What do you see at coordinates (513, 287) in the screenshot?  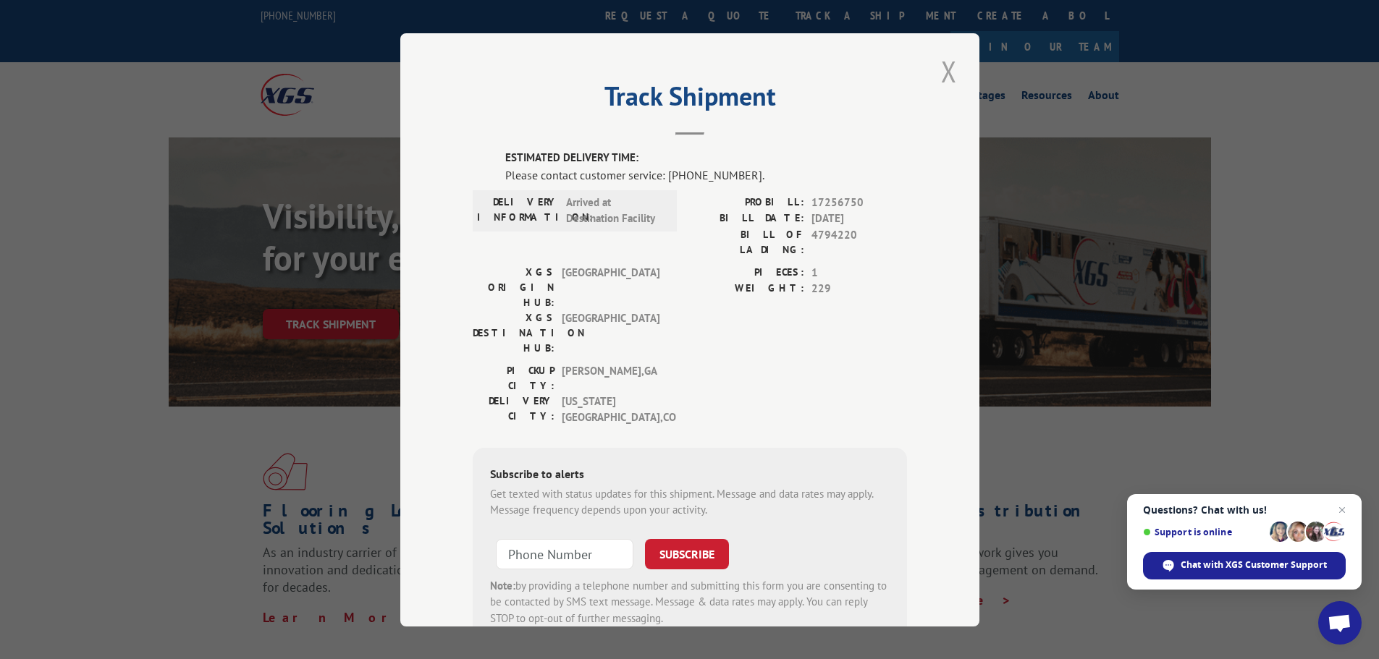 I see `label: XGS ORIGIN HUB:` at bounding box center [513, 287].